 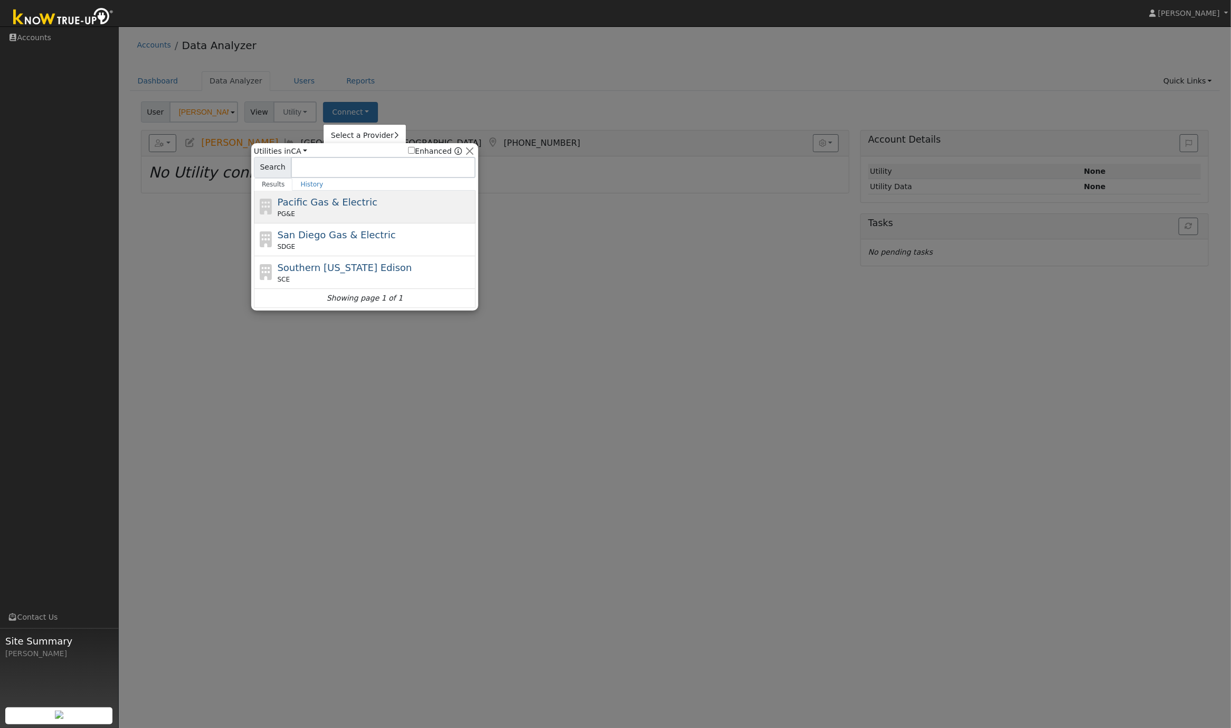 What do you see at coordinates (365, 136) in the screenshot?
I see `a: Select a Provider` at bounding box center [365, 136].